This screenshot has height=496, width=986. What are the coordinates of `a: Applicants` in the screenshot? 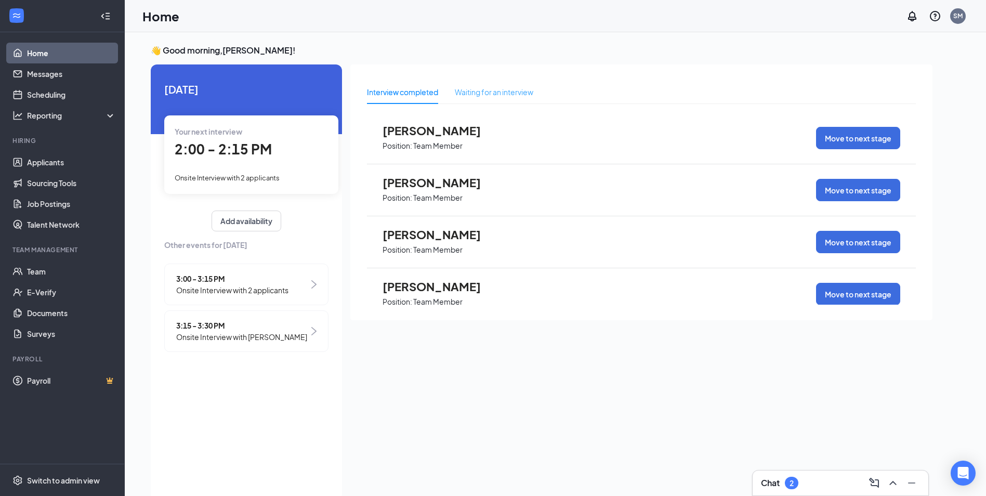 It's located at (71, 162).